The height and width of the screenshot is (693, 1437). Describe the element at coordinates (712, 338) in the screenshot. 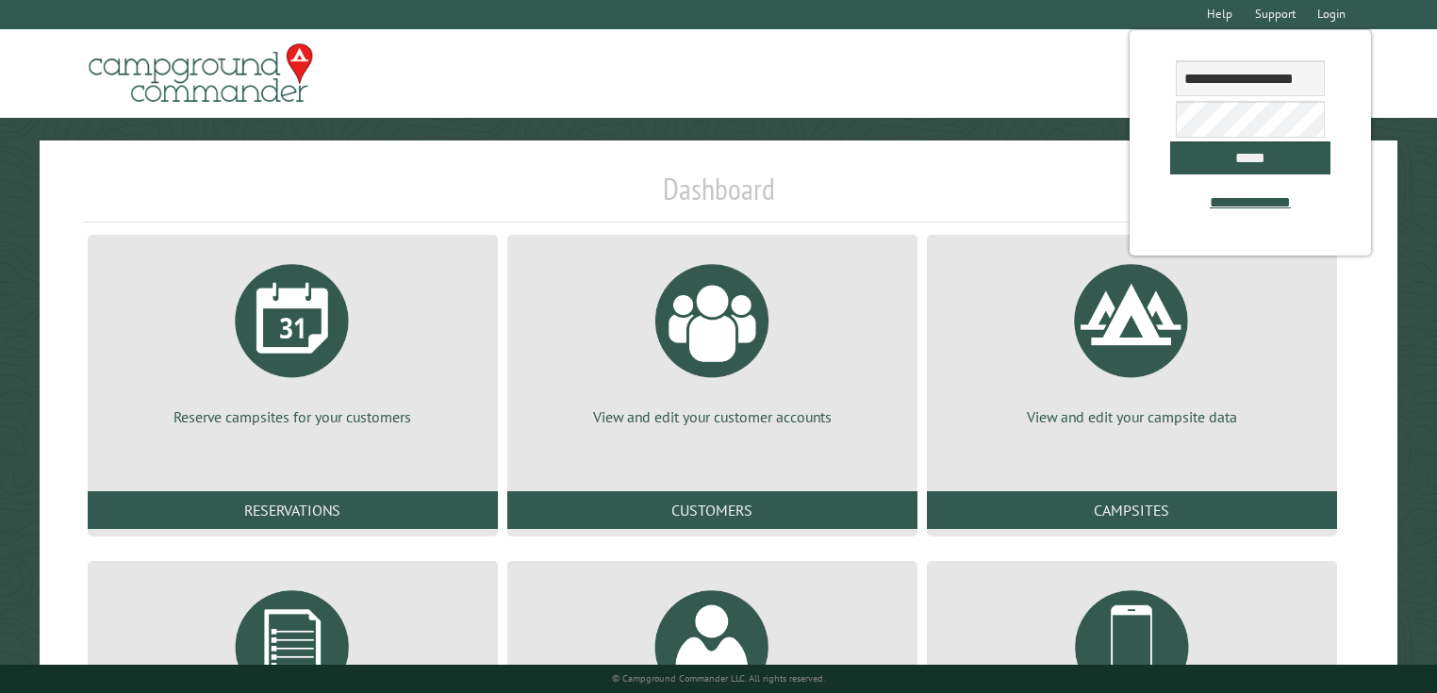

I see `a: View and edit your customer accounts` at that location.